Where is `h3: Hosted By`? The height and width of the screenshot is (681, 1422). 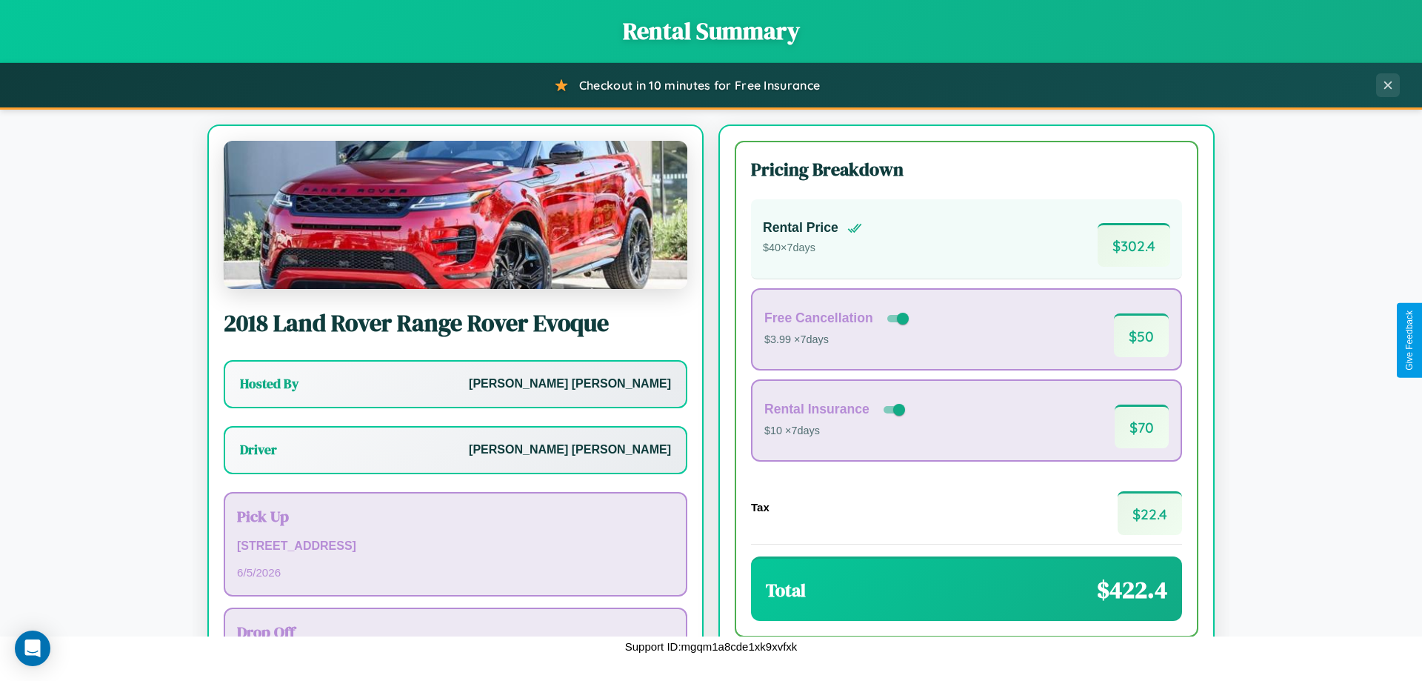 h3: Hosted By is located at coordinates (269, 384).